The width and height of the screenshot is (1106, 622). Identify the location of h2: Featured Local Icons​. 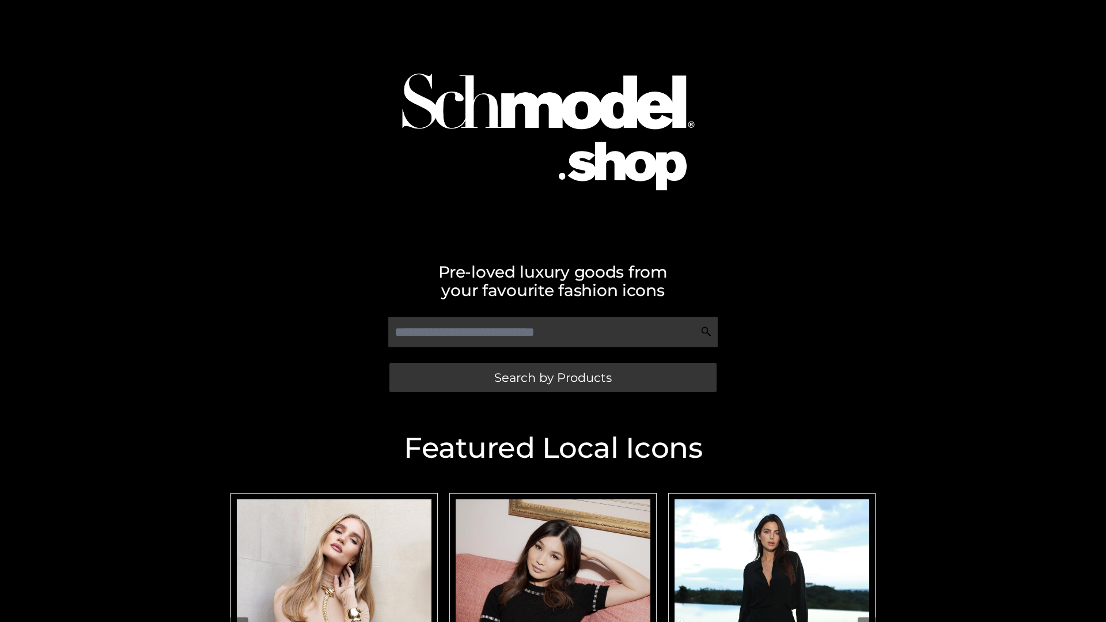
(553, 448).